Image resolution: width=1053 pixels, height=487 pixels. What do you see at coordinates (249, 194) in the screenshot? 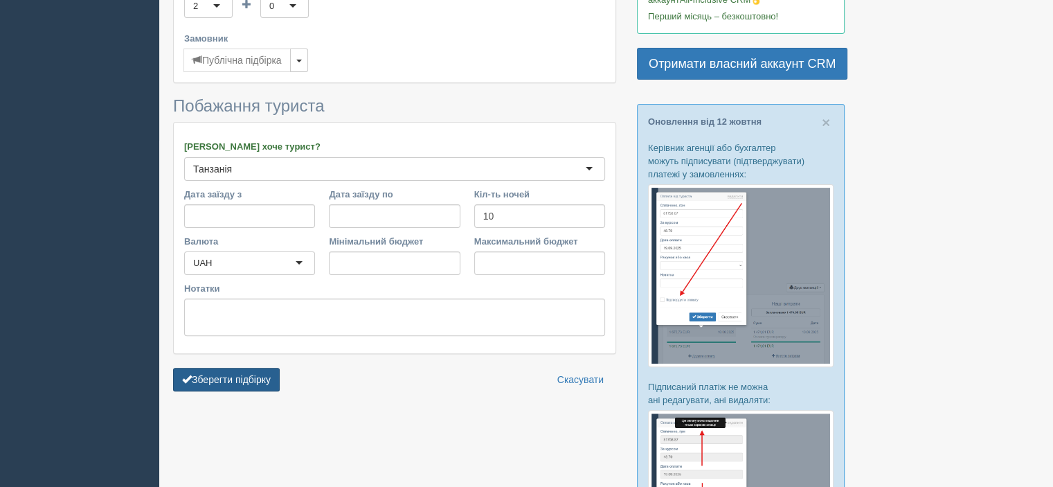
I see `label: Дата заїзду з` at bounding box center [249, 194].